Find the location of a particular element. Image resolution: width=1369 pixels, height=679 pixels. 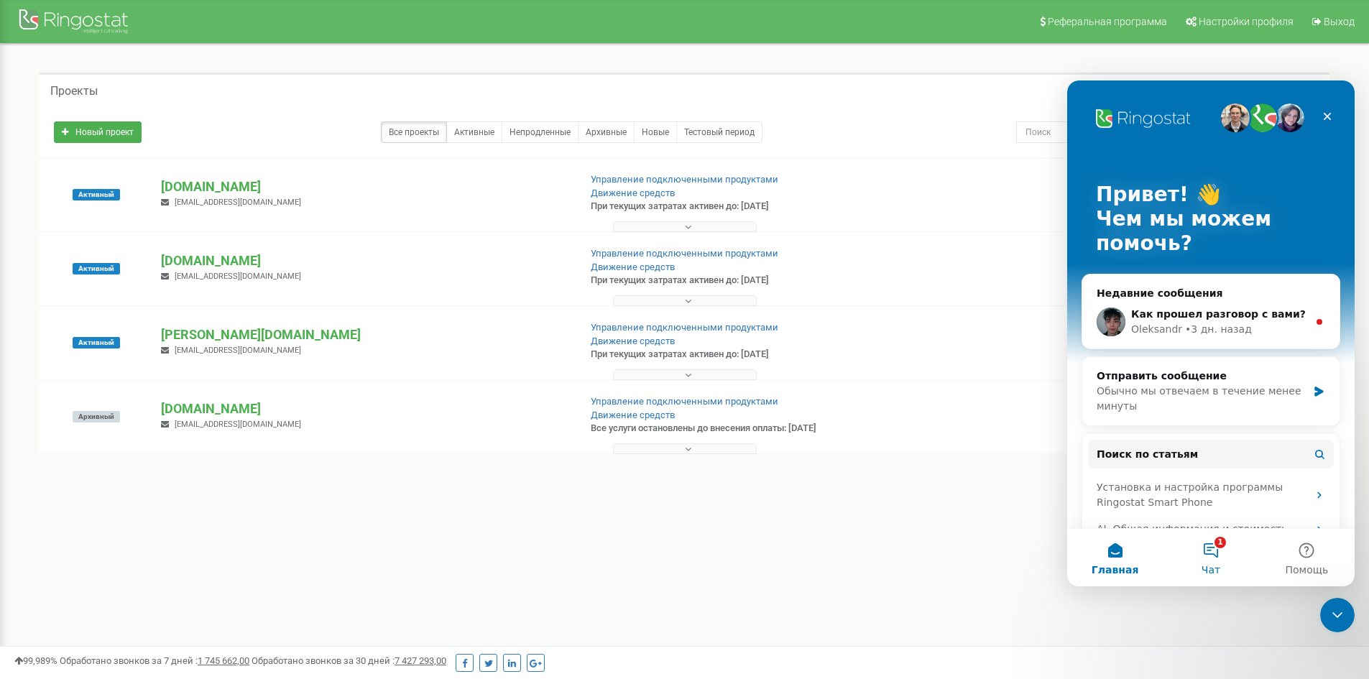

span: Выход is located at coordinates (1338, 22).